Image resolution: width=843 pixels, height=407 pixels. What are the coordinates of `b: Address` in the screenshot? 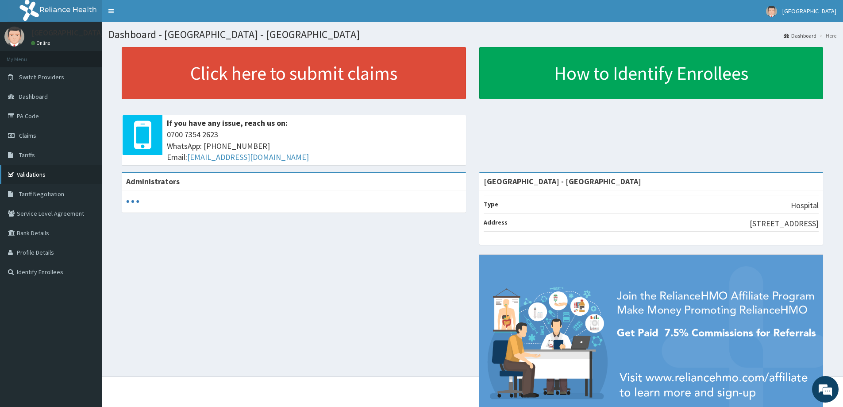 It's located at (496, 222).